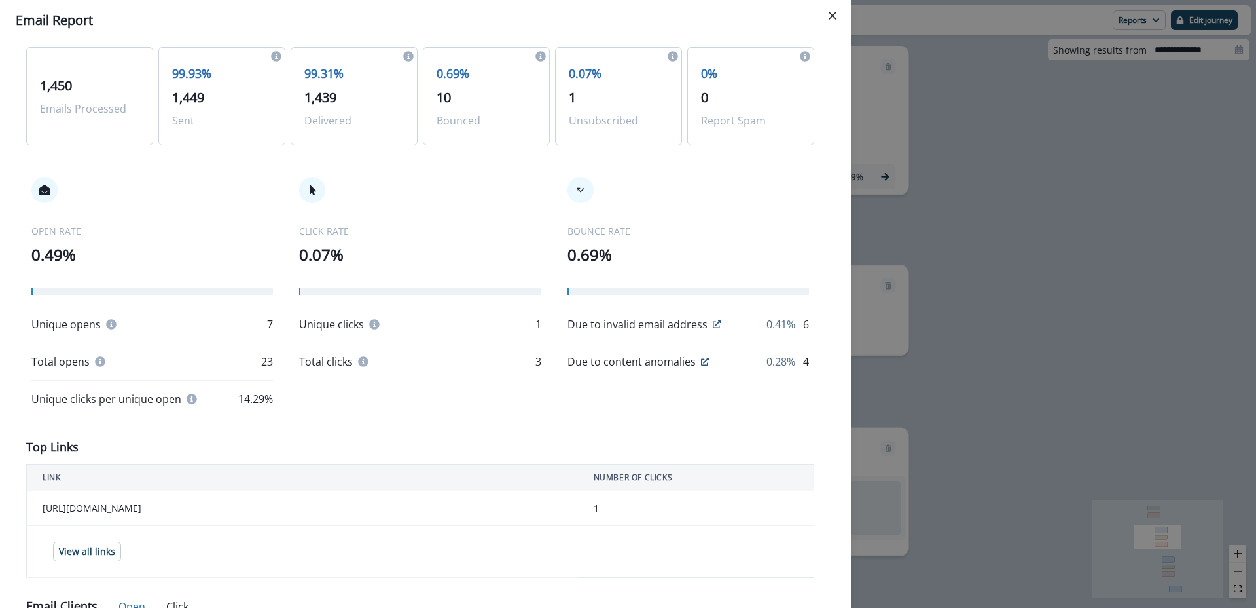 The width and height of the screenshot is (1256, 608). I want to click on p: CLICK RATE, so click(420, 230).